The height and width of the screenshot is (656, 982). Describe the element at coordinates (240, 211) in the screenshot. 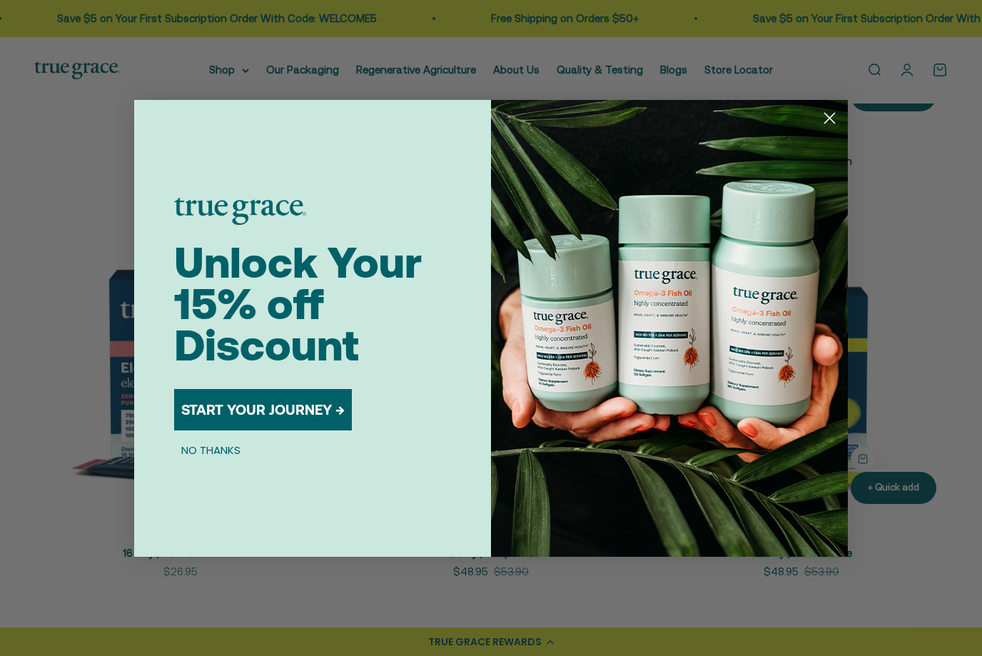

I see `img: logo placeholder` at that location.